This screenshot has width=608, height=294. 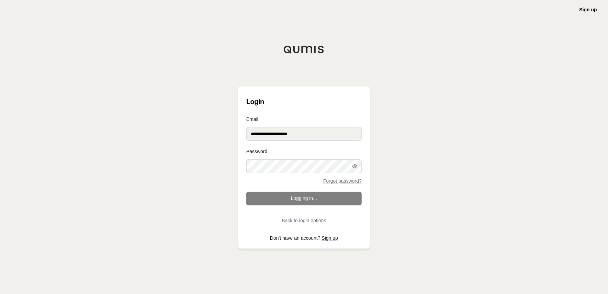 What do you see at coordinates (304, 119) in the screenshot?
I see `label: Email` at bounding box center [304, 119].